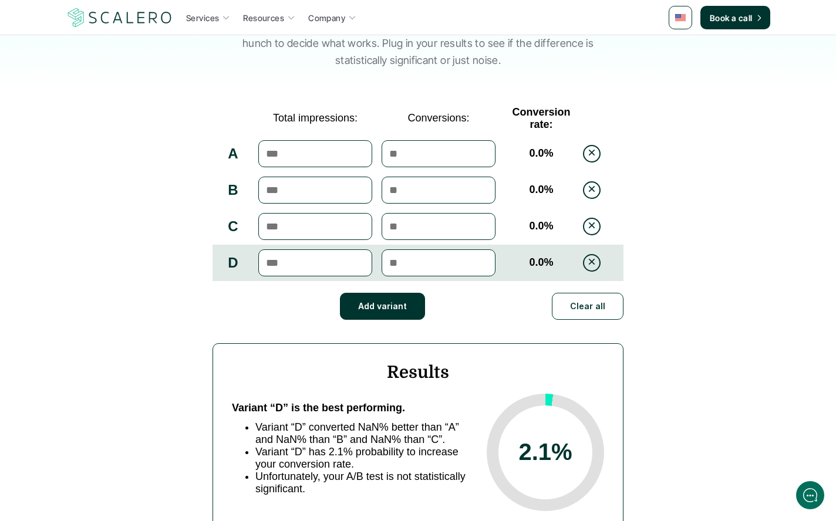 The image size is (836, 521). What do you see at coordinates (318, 408) in the screenshot?
I see `span: Variant “D” is the best performing.` at bounding box center [318, 408].